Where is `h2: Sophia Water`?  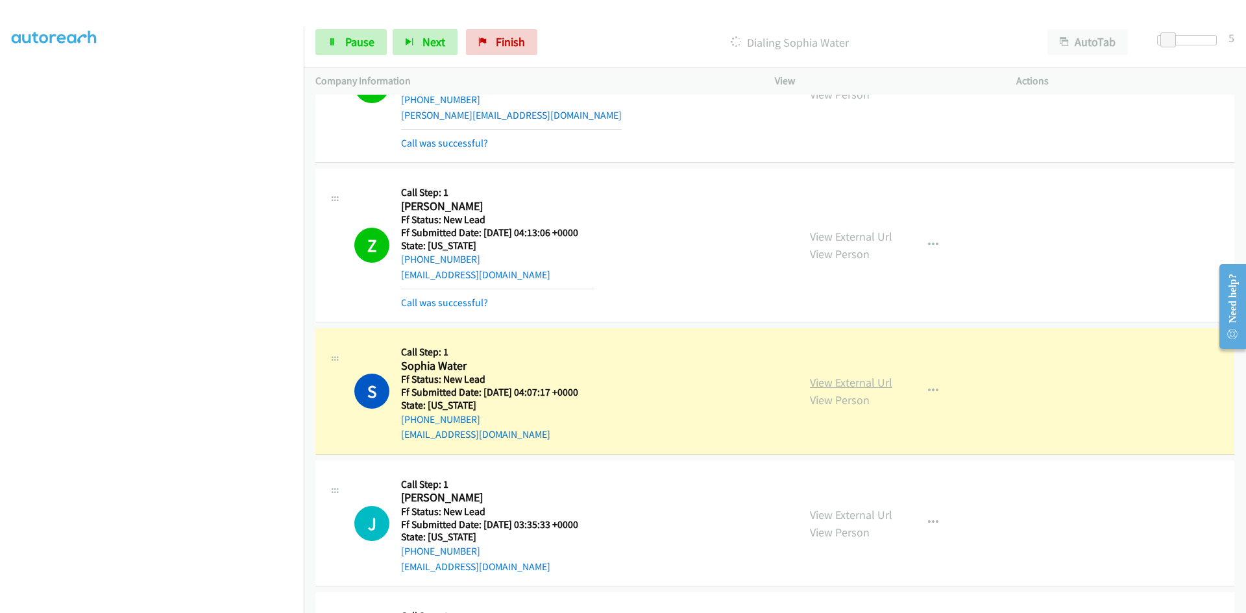
h2: Sophia Water is located at coordinates (498, 366).